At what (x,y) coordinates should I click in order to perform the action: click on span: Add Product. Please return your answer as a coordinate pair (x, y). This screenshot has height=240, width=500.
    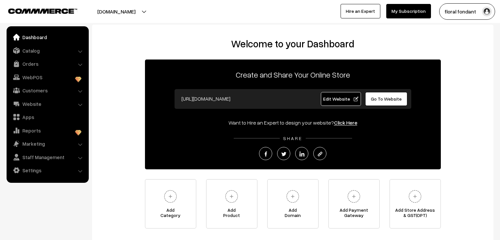
    Looking at the image, I should click on (232, 214).